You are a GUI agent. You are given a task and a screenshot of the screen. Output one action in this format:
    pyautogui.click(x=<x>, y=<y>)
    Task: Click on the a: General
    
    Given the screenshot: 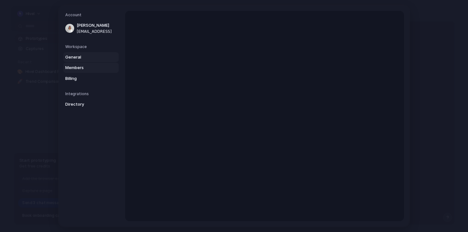 What is the action you would take?
    pyautogui.click(x=91, y=57)
    